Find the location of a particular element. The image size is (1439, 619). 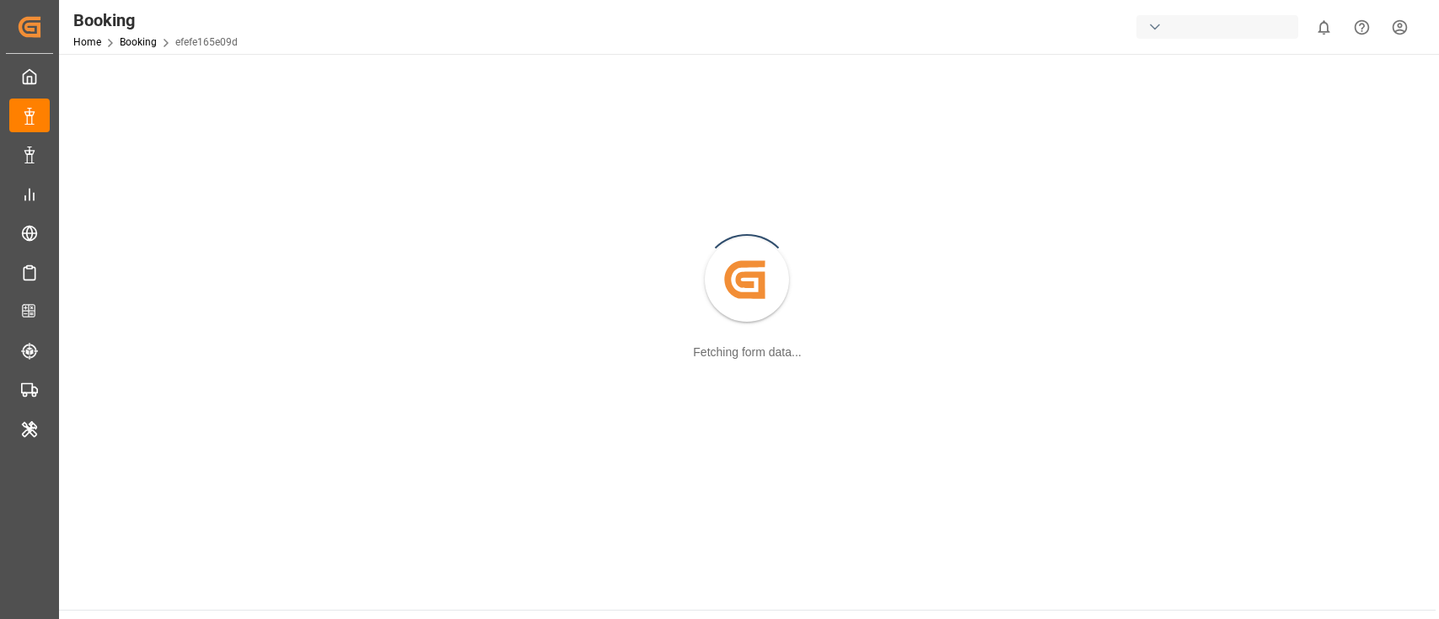

button: Help Center is located at coordinates (1361, 27).